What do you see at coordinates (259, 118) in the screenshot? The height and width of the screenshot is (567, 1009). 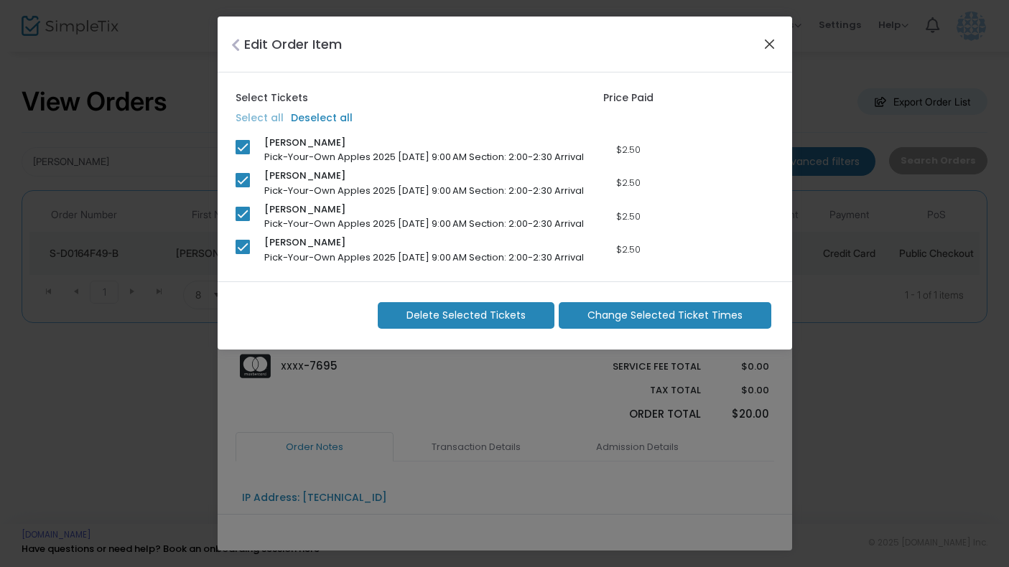 I see `label: Select all` at bounding box center [259, 118].